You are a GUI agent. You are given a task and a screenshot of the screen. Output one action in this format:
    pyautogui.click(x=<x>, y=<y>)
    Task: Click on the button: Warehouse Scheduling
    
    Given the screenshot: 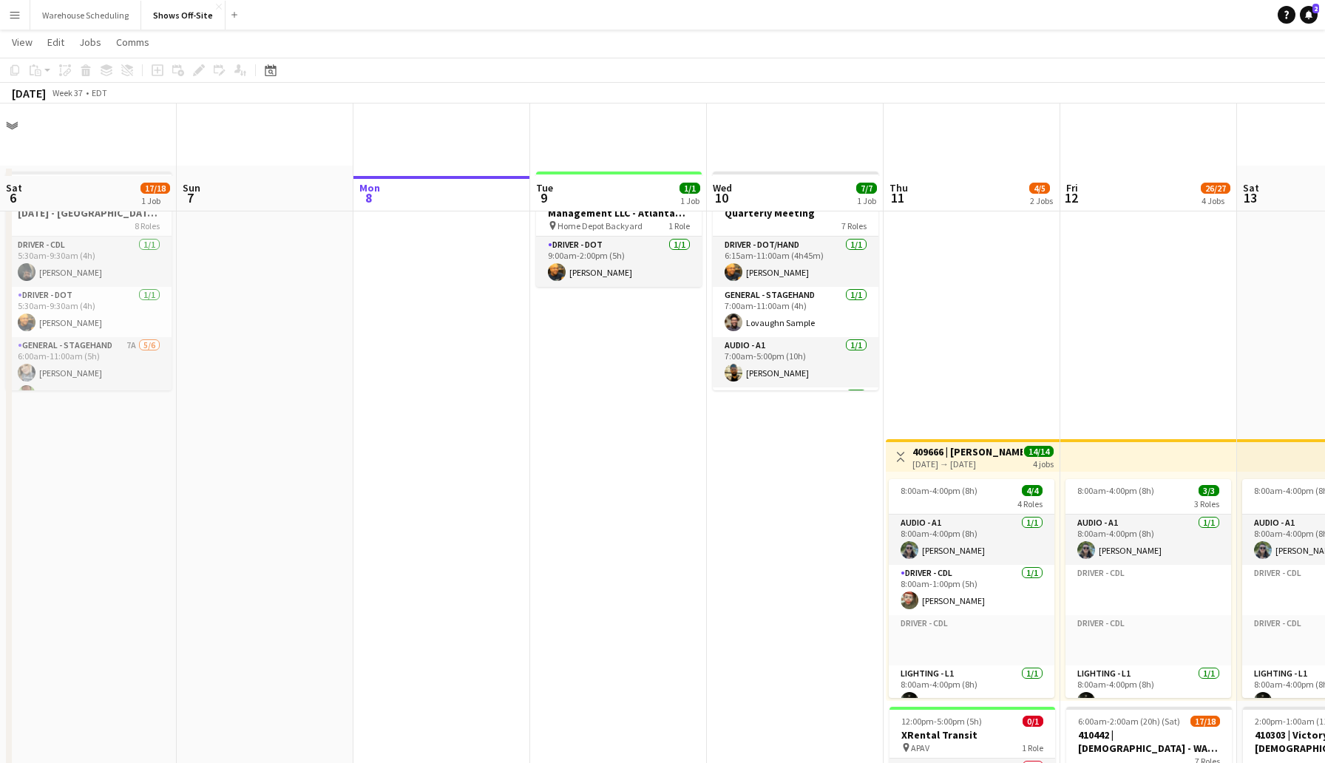 What is the action you would take?
    pyautogui.click(x=86, y=15)
    